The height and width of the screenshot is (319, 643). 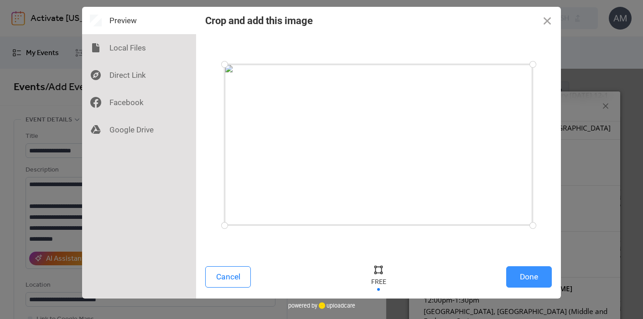 What do you see at coordinates (139, 103) in the screenshot?
I see `div: Facebook` at bounding box center [139, 103].